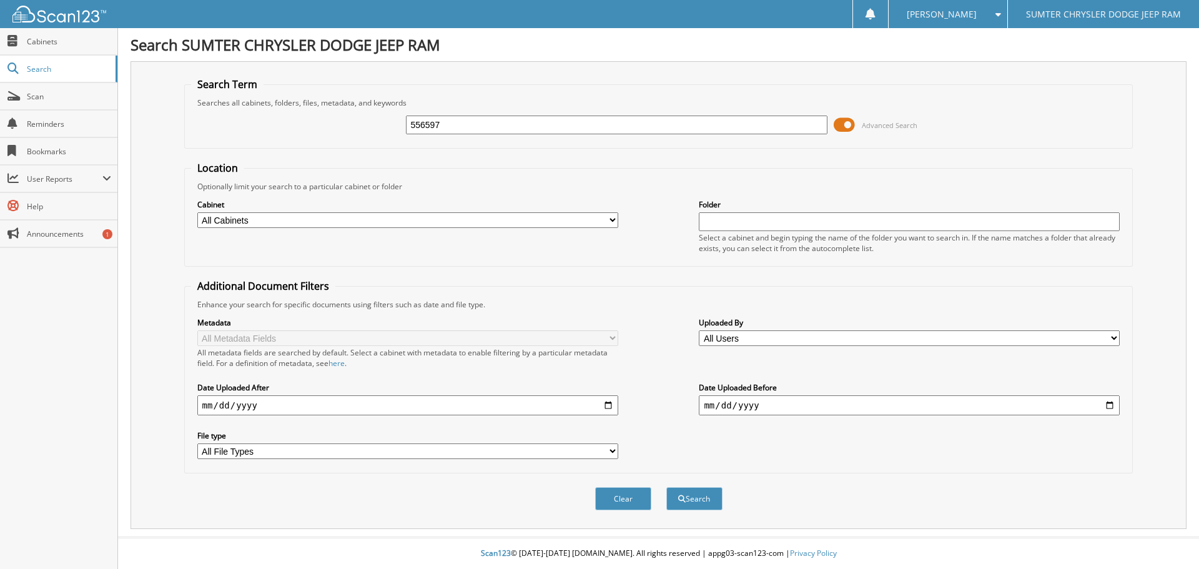  Describe the element at coordinates (496, 553) in the screenshot. I see `span: Scan123` at that location.